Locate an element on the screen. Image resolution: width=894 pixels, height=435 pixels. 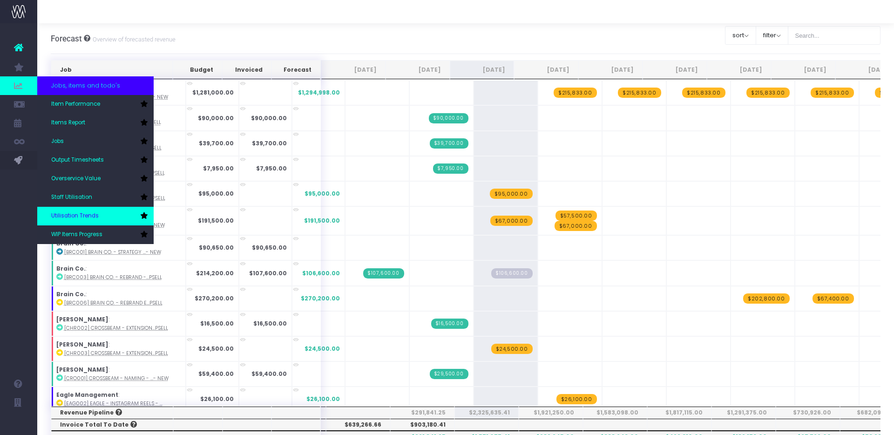
strong: $214,200.00 is located at coordinates (215, 273).